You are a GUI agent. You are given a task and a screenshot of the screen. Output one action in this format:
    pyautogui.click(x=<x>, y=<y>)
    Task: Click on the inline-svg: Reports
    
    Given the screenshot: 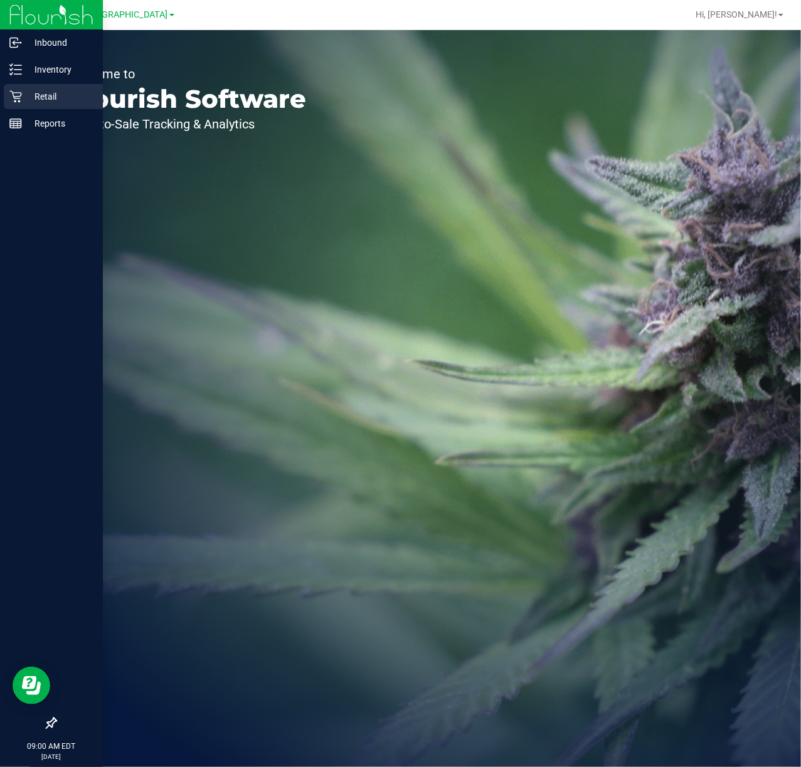 What is the action you would take?
    pyautogui.click(x=16, y=124)
    